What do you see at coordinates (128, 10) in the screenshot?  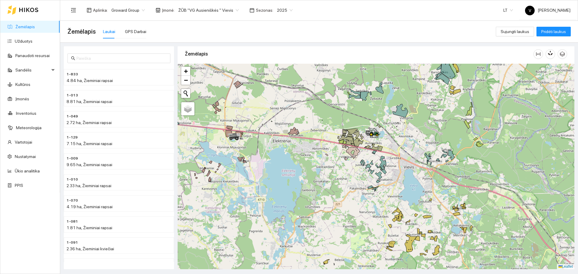 I see `span: Groward Group` at bounding box center [128, 10].